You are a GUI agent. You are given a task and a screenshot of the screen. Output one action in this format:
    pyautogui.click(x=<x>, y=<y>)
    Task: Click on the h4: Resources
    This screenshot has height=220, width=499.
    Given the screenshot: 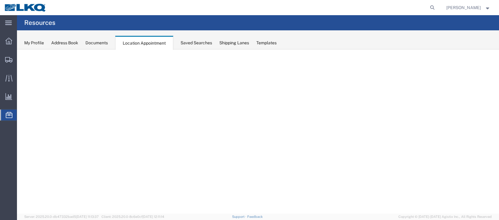 What is the action you would take?
    pyautogui.click(x=40, y=23)
    